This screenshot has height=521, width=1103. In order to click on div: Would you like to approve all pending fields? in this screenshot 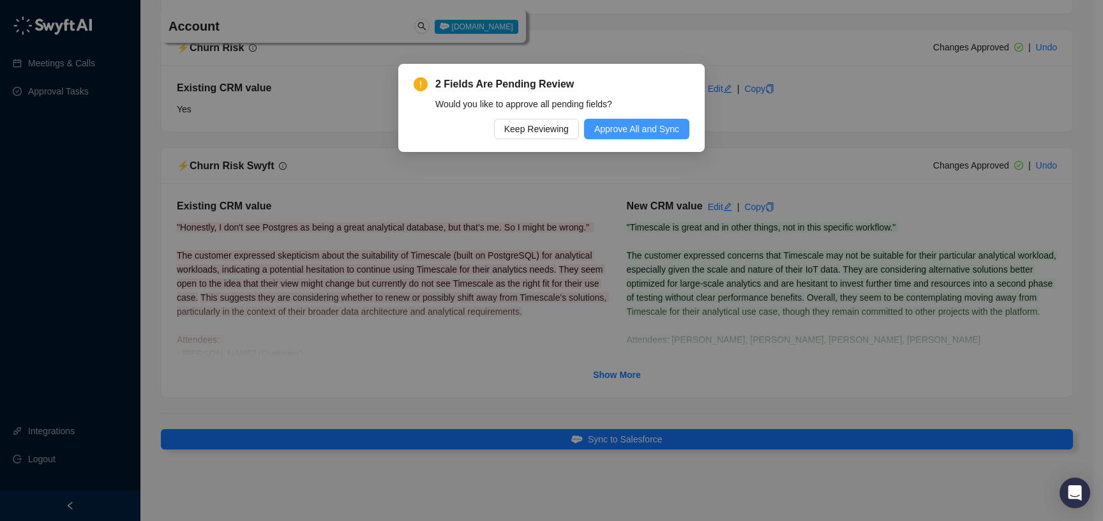, I will do `click(562, 104)`.